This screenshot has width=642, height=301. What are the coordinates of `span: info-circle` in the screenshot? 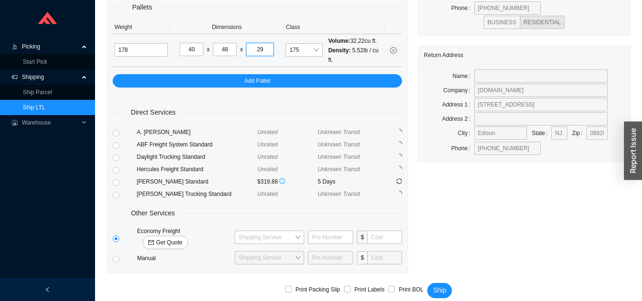 It's located at (282, 181).